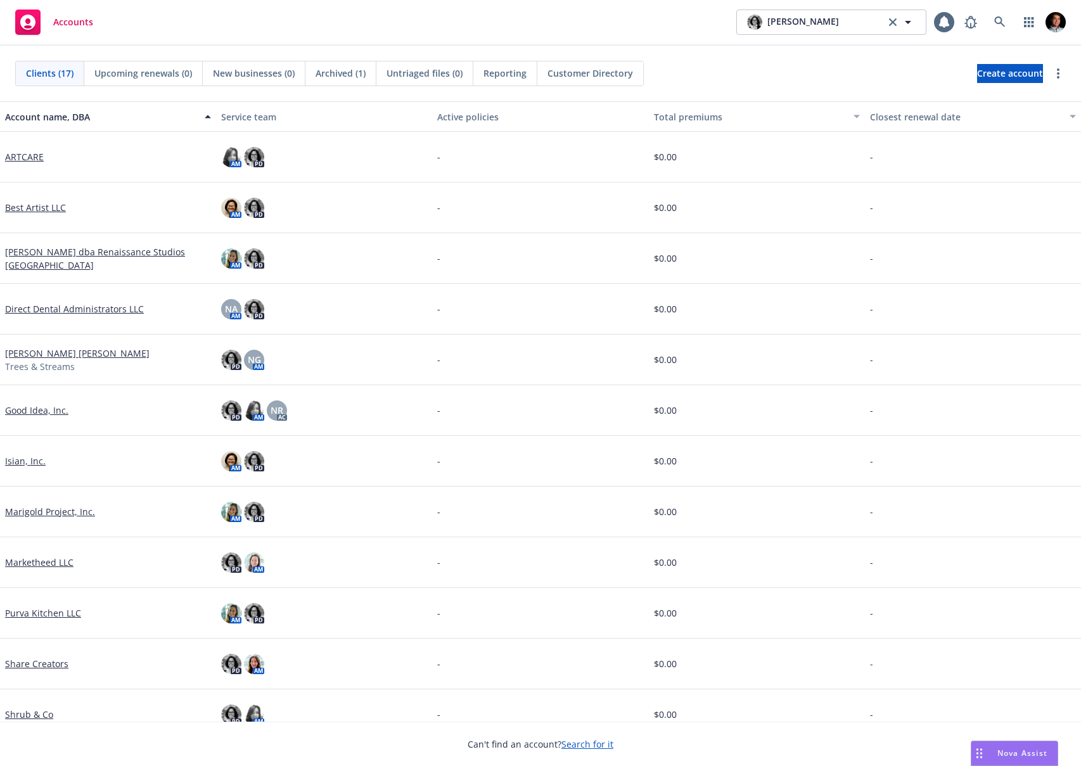 This screenshot has height=766, width=1081. Describe the element at coordinates (43, 613) in the screenshot. I see `a: Purva Kitchen LLC` at that location.